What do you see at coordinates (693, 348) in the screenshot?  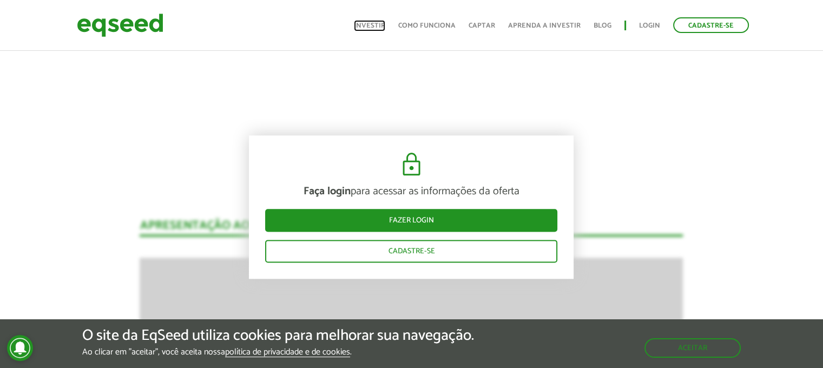 I see `button: Aceitar` at bounding box center [693, 348].